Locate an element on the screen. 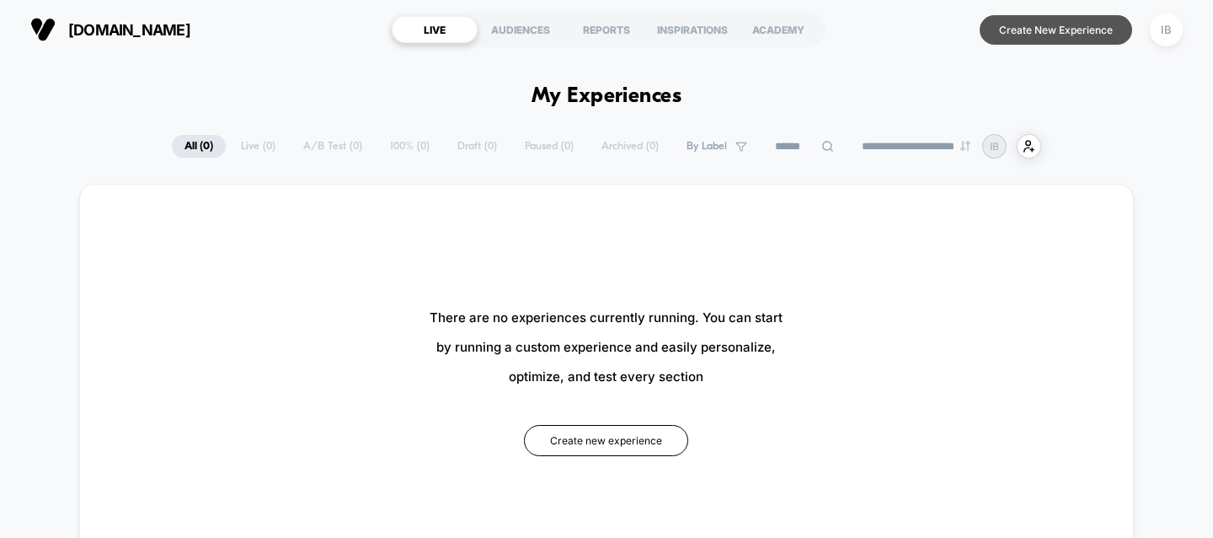 The height and width of the screenshot is (538, 1213). div: ACADEMY is located at coordinates (779, 29).